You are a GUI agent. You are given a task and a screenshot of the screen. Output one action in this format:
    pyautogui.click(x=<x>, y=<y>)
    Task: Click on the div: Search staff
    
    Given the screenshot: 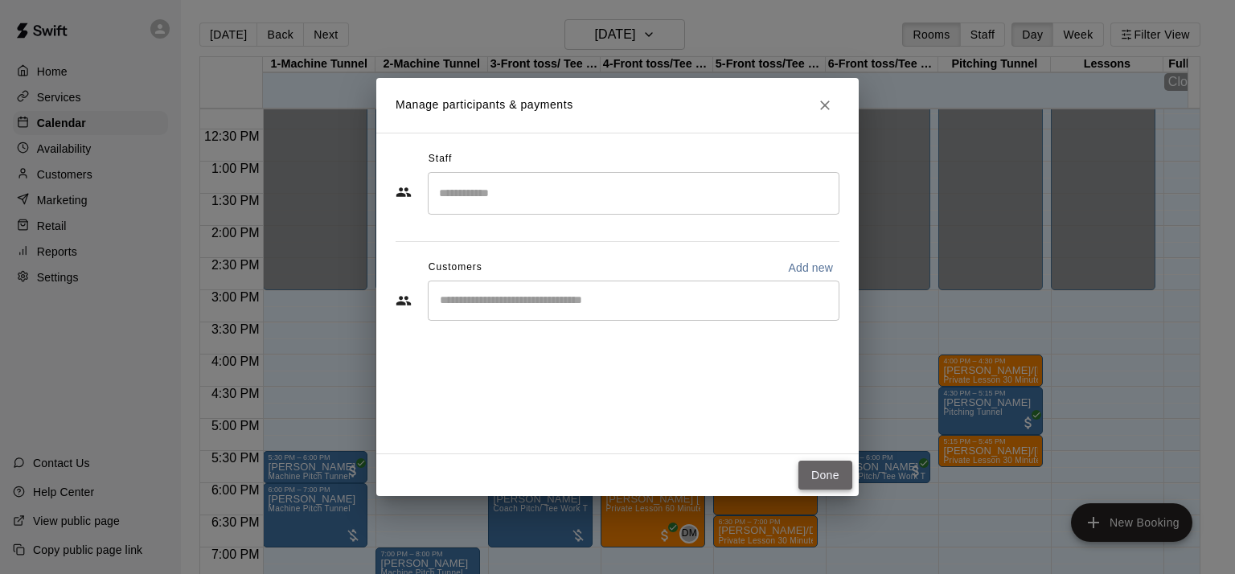 What is the action you would take?
    pyautogui.click(x=634, y=193)
    